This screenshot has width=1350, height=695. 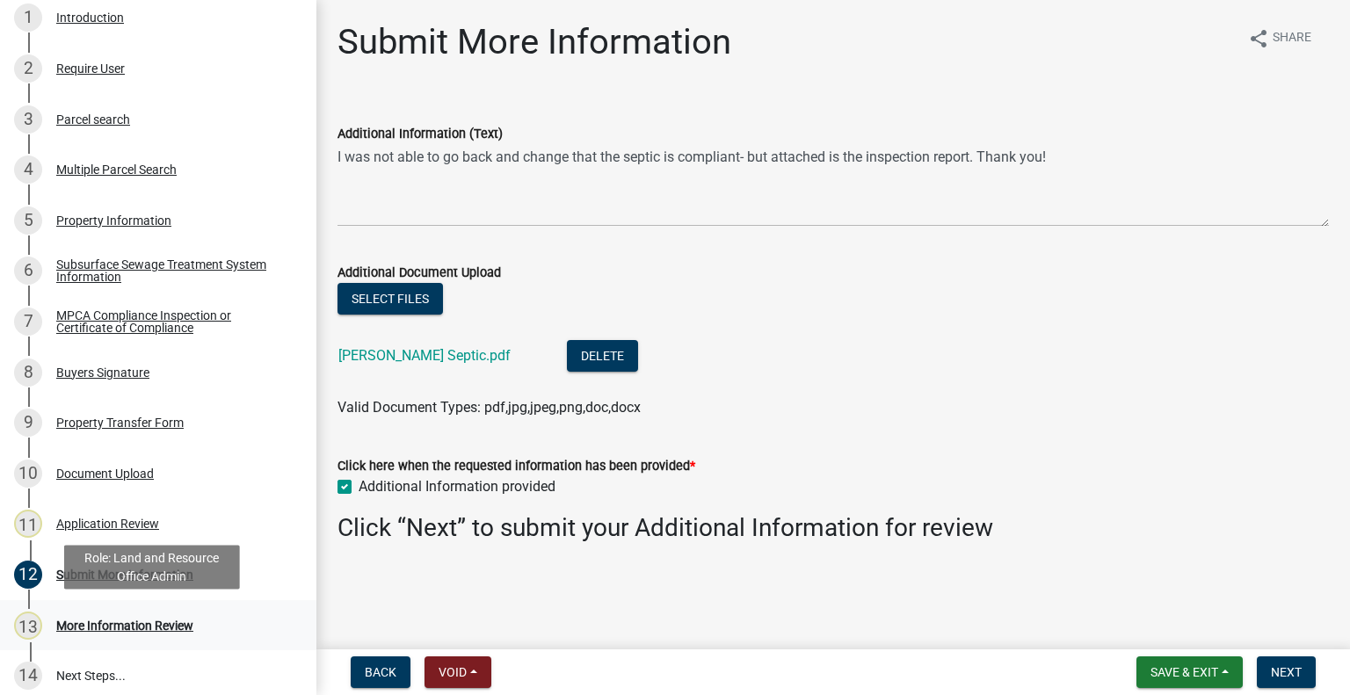 I want to click on label: Click here when the requested information has been provided, so click(x=516, y=467).